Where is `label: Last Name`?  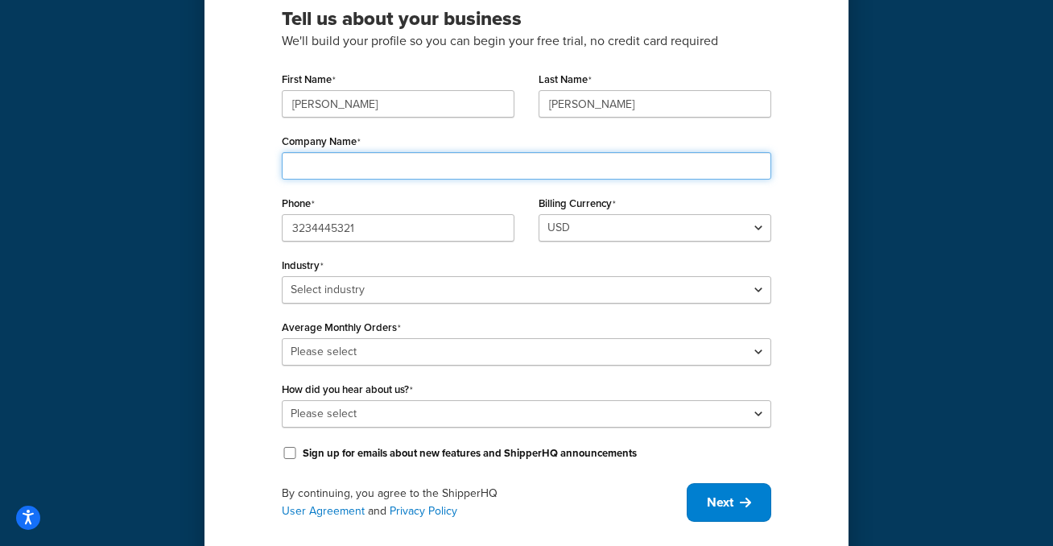 label: Last Name is located at coordinates (565, 80).